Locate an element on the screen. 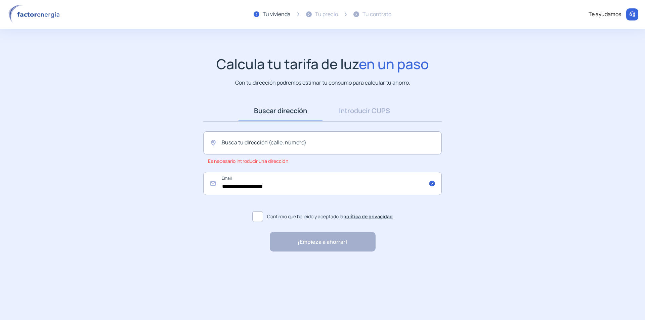  div: Tu vivienda is located at coordinates (276, 14).